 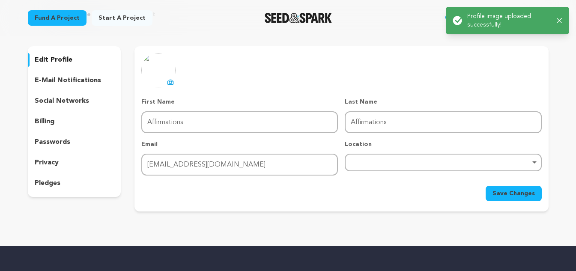 What do you see at coordinates (240, 165) in the screenshot?
I see `input: Email` at bounding box center [240, 165].